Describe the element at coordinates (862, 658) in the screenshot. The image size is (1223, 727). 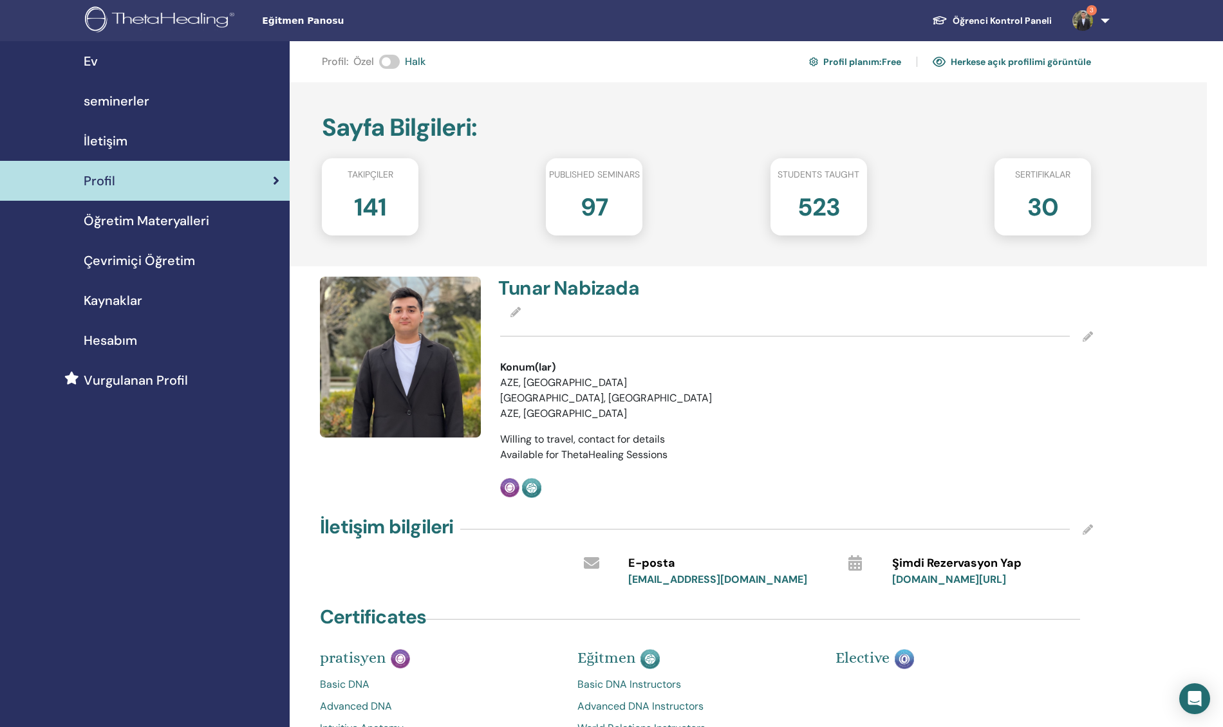
I see `span: Elective` at that location.